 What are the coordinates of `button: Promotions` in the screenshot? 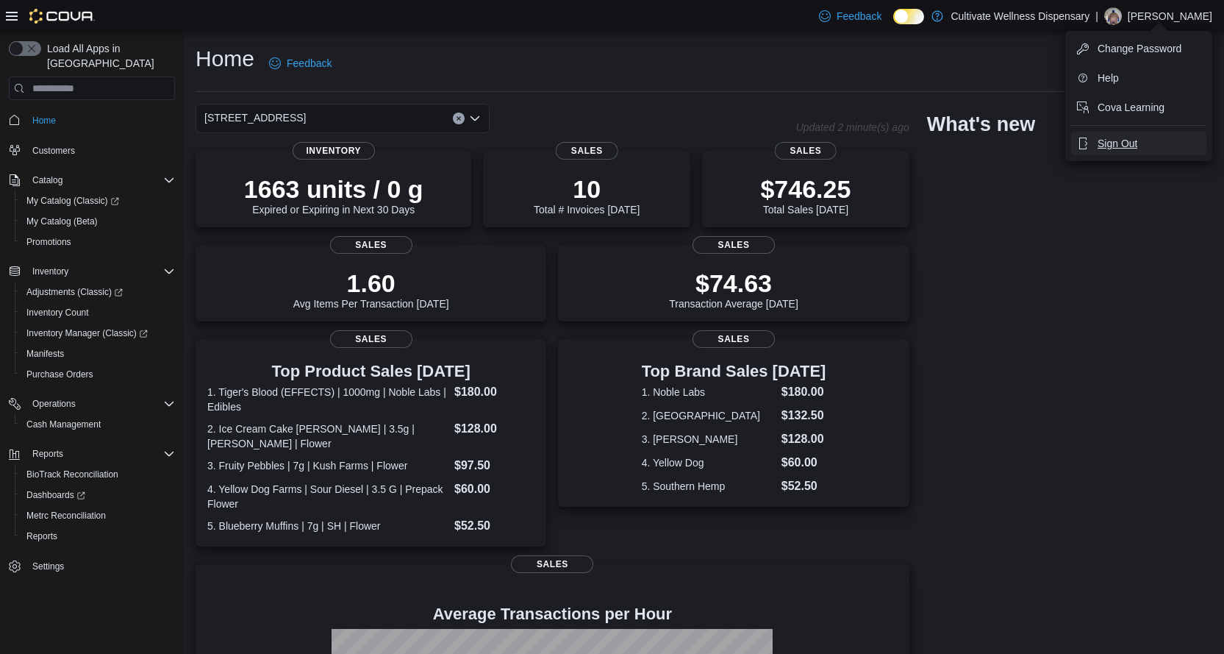 It's located at (98, 242).